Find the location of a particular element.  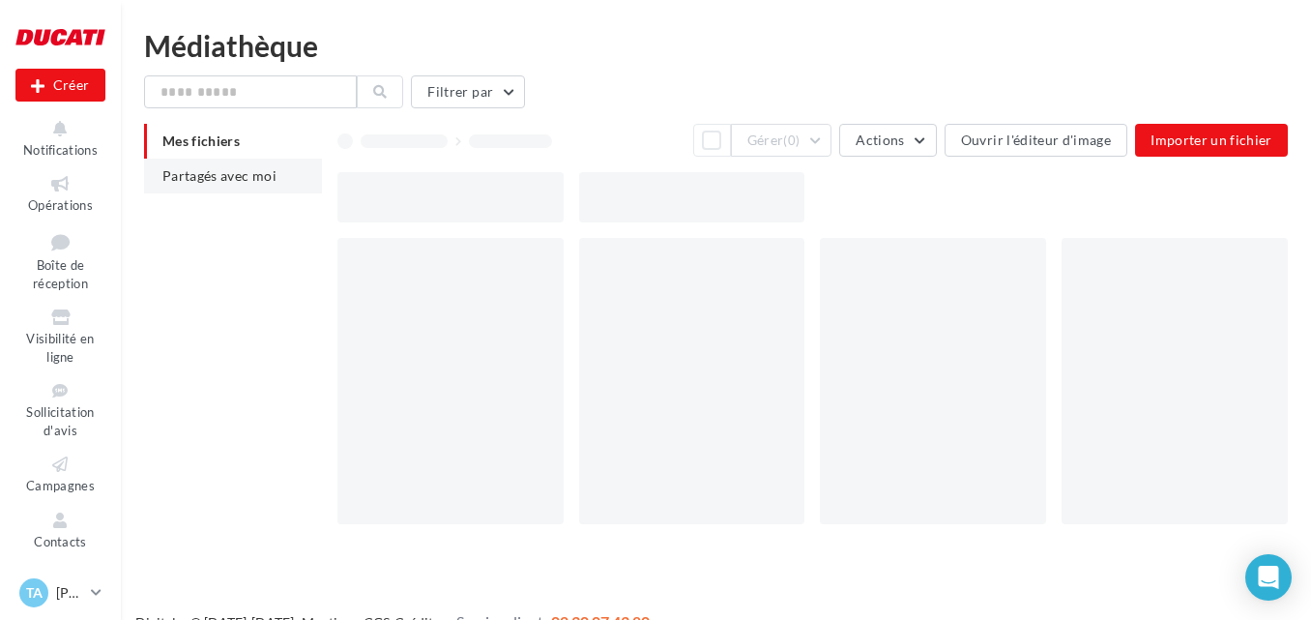

button: Gérer(0) is located at coordinates (781, 140).